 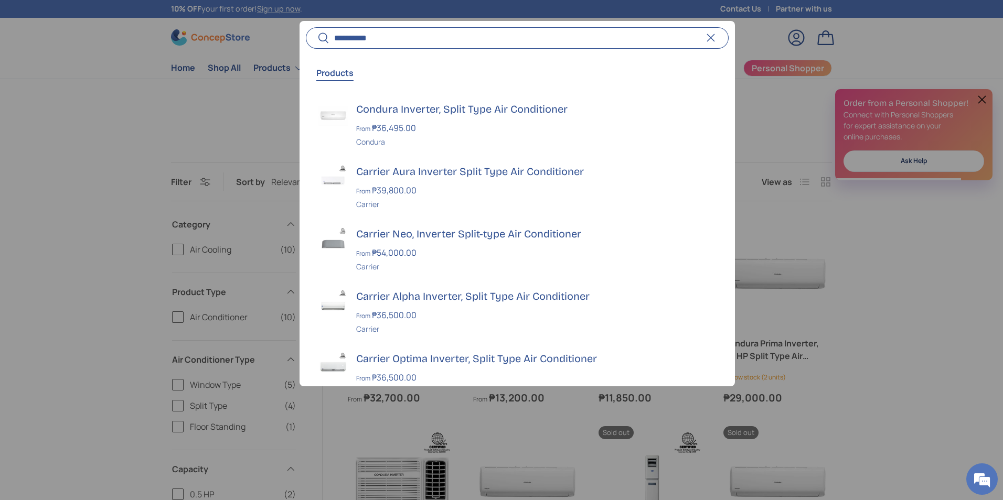 What do you see at coordinates (335, 73) in the screenshot?
I see `button: Products` at bounding box center [335, 73].